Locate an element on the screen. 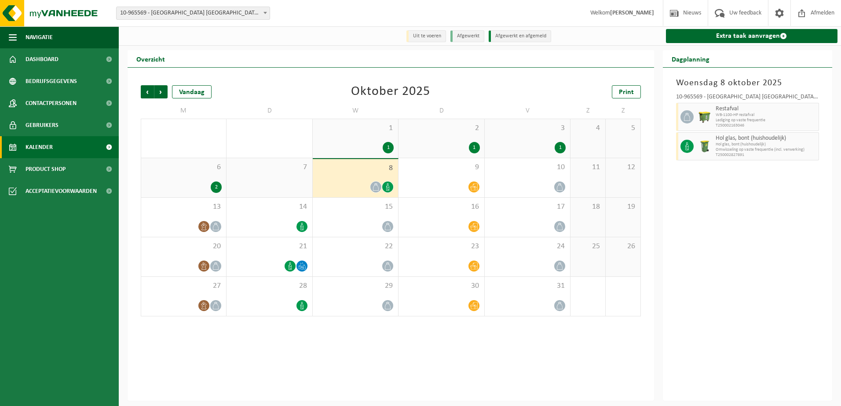 The height and width of the screenshot is (406, 841). div: Vandaag is located at coordinates (192, 92).